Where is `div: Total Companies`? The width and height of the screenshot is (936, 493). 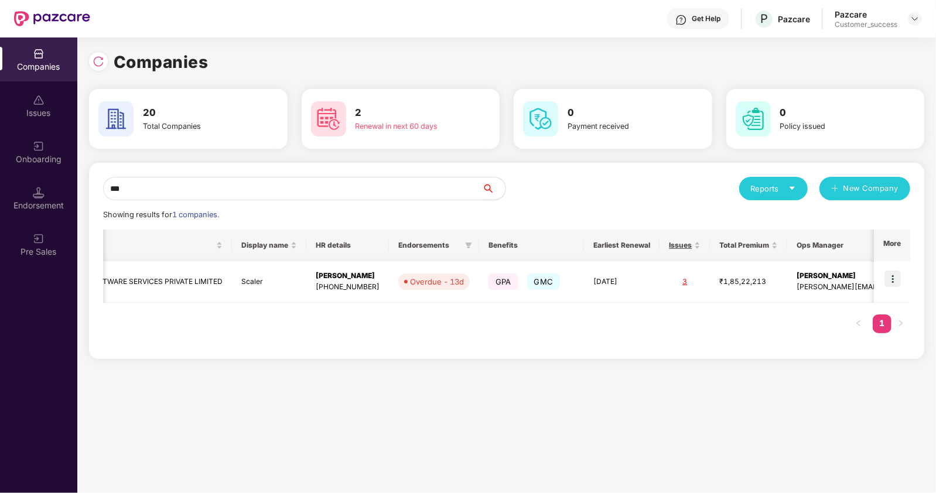 div: Total Companies is located at coordinates (193, 127).